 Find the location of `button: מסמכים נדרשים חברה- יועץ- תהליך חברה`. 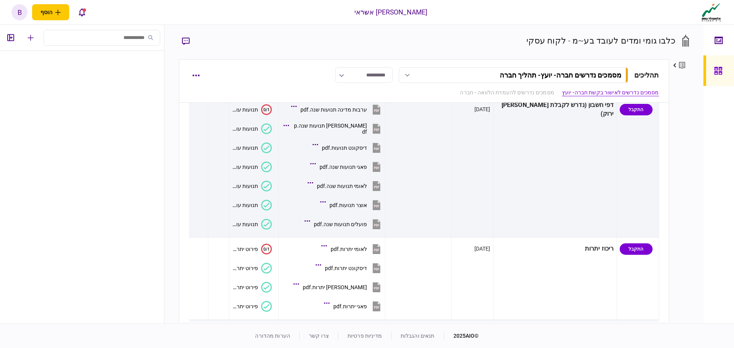

button: מסמכים נדרשים חברה- יועץ- תהליך חברה is located at coordinates (513, 75).